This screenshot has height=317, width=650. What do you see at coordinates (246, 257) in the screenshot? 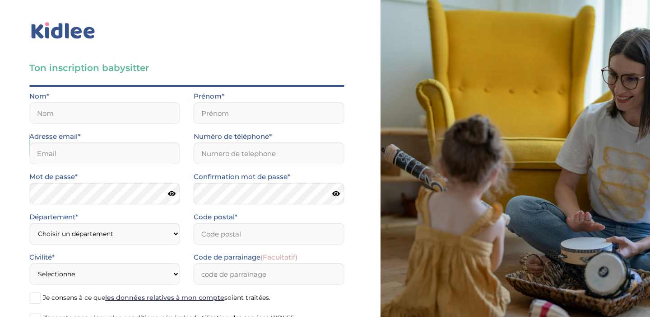
I see `label: Code de parrainage` at bounding box center [246, 257].